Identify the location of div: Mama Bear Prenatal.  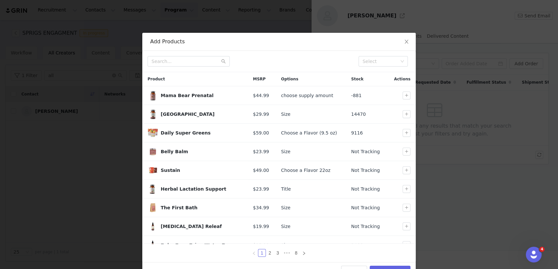
(201, 96).